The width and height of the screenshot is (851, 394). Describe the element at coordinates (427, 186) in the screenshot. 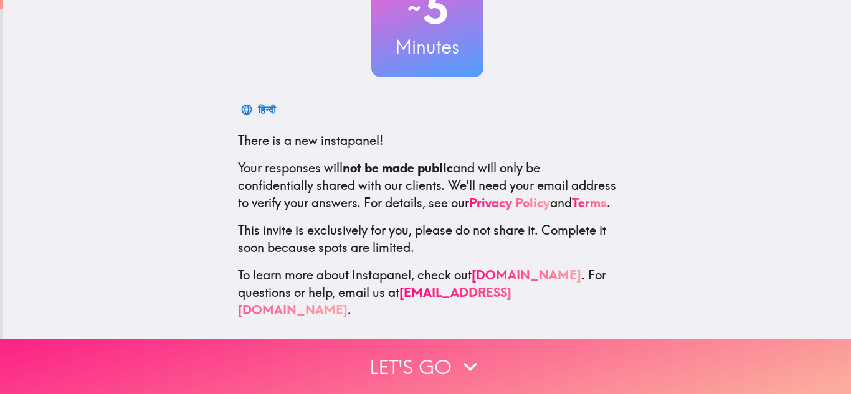

I see `p: Your responses will and will only be confidentially shared with our clients. We'll need your emai...` at that location.